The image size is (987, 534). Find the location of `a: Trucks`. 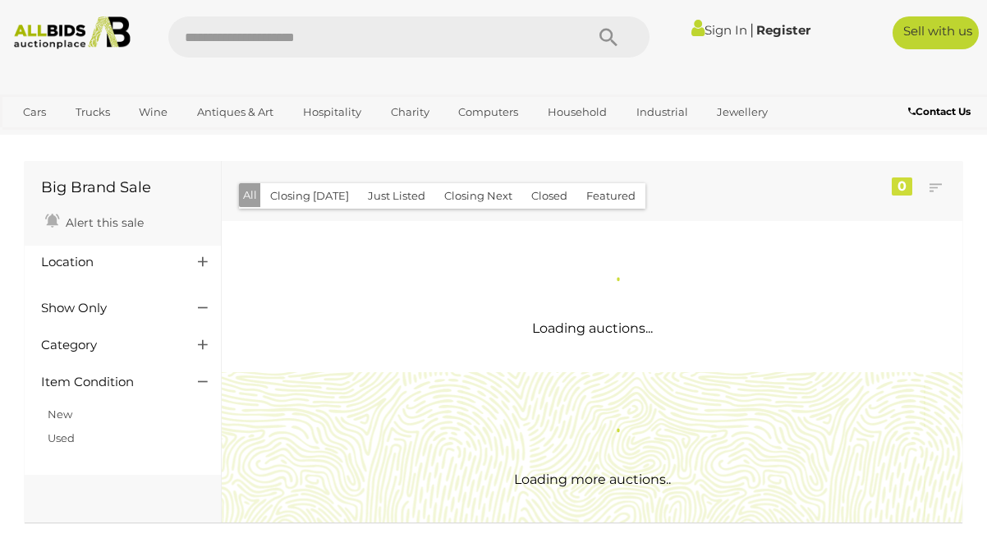

a: Trucks is located at coordinates (93, 112).